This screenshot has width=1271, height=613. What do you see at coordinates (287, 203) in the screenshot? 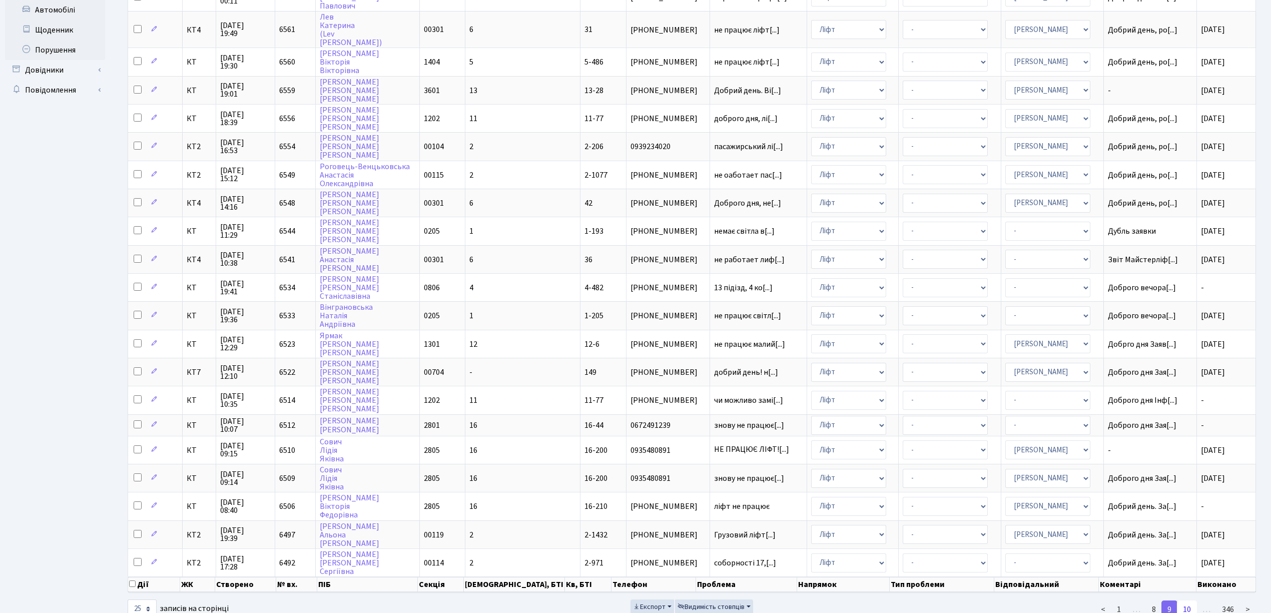
I see `span: 6548` at bounding box center [287, 203].